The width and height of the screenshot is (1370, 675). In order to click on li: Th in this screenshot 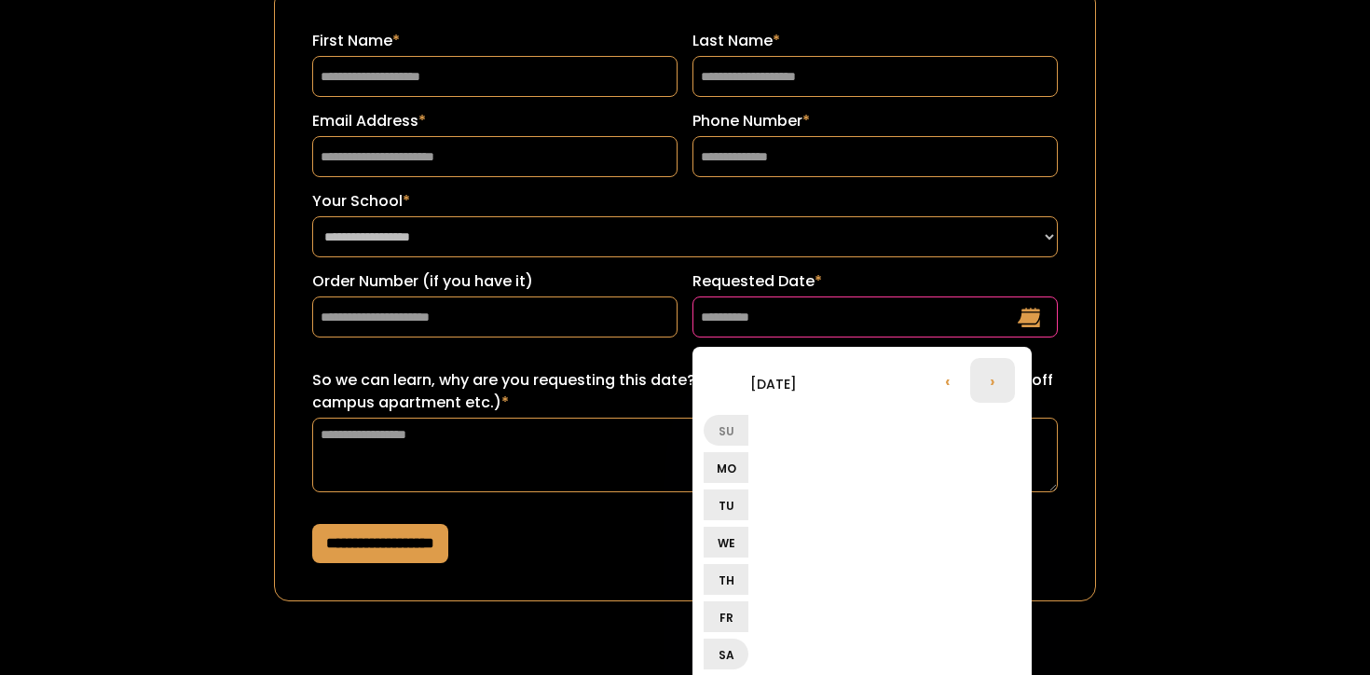, I will do `click(726, 579)`.